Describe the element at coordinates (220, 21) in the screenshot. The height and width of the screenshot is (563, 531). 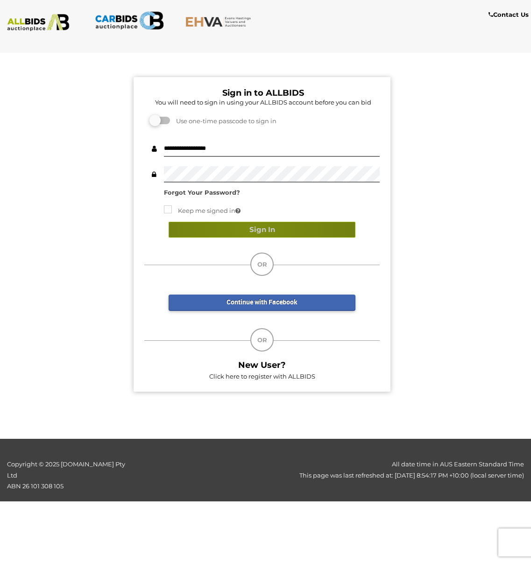
I see `img: EHVA.com.au` at that location.